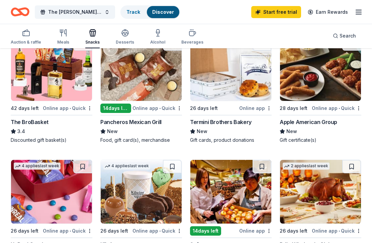  I want to click on button: Desserts, so click(125, 37).